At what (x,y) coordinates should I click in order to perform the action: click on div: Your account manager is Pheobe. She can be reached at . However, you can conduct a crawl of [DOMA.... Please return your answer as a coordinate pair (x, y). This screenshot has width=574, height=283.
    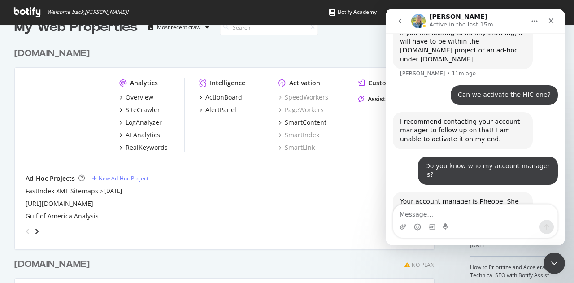
    Looking at the image, I should click on (77, 215).